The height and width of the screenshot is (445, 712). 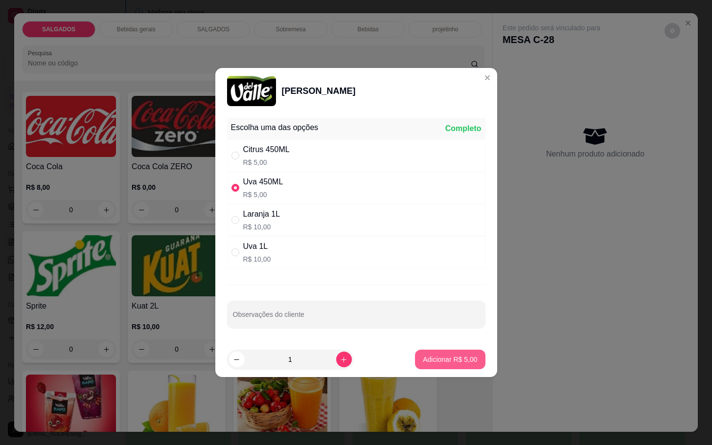 I want to click on div: Citrus 450ML, so click(x=266, y=150).